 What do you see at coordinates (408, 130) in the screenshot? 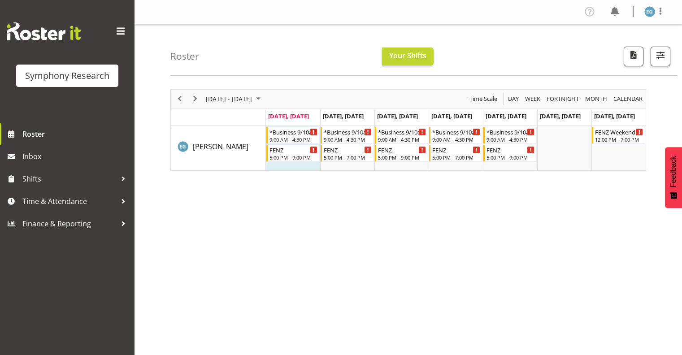
I see `div: Timeline Week of August 18, 2025` at bounding box center [408, 130].